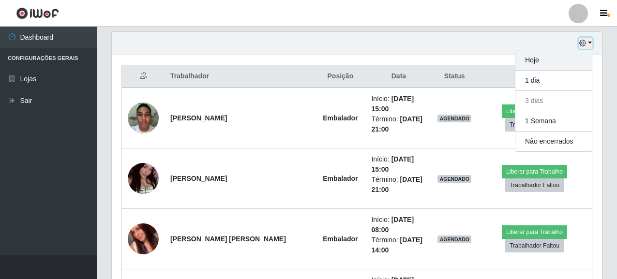 Image resolution: width=617 pixels, height=279 pixels. What do you see at coordinates (398, 76) in the screenshot?
I see `th: Data` at bounding box center [398, 76].